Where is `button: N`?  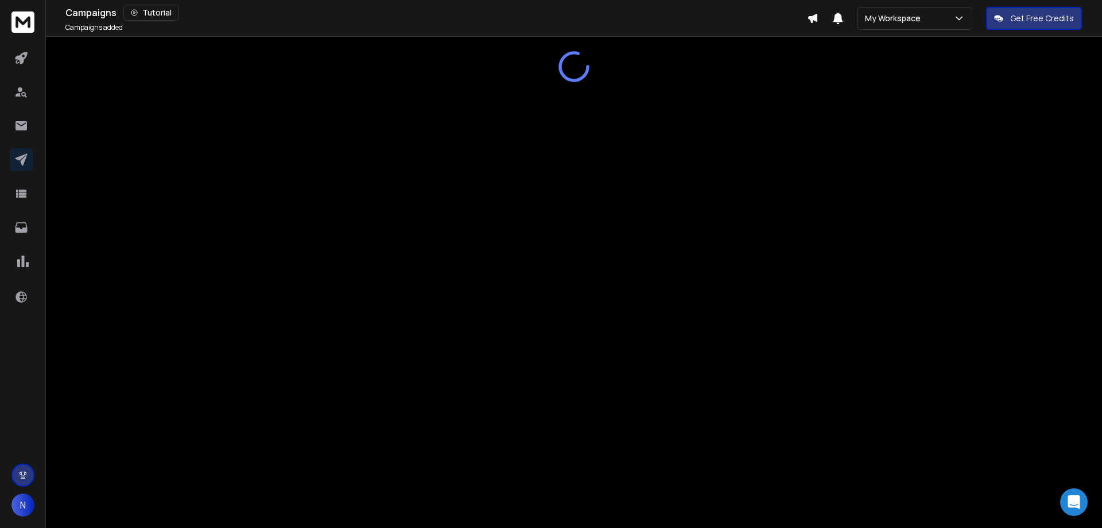 button: N is located at coordinates (23, 505).